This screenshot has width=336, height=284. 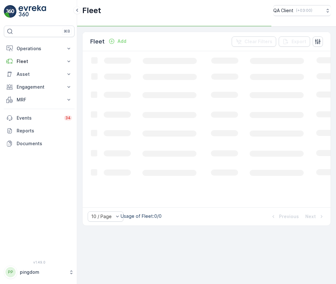 I want to click on button: Operations, so click(x=39, y=49).